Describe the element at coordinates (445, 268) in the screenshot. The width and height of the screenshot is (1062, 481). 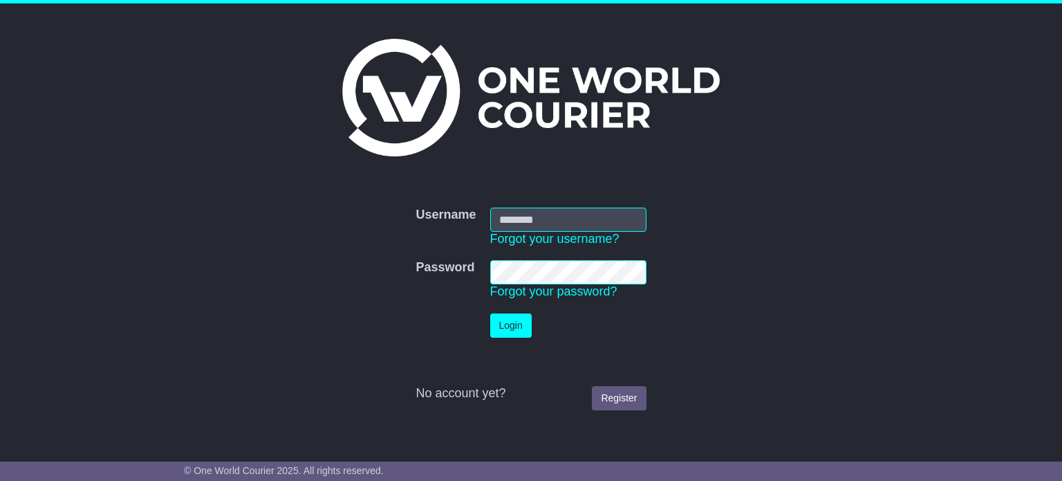
I see `label: Password` at that location.